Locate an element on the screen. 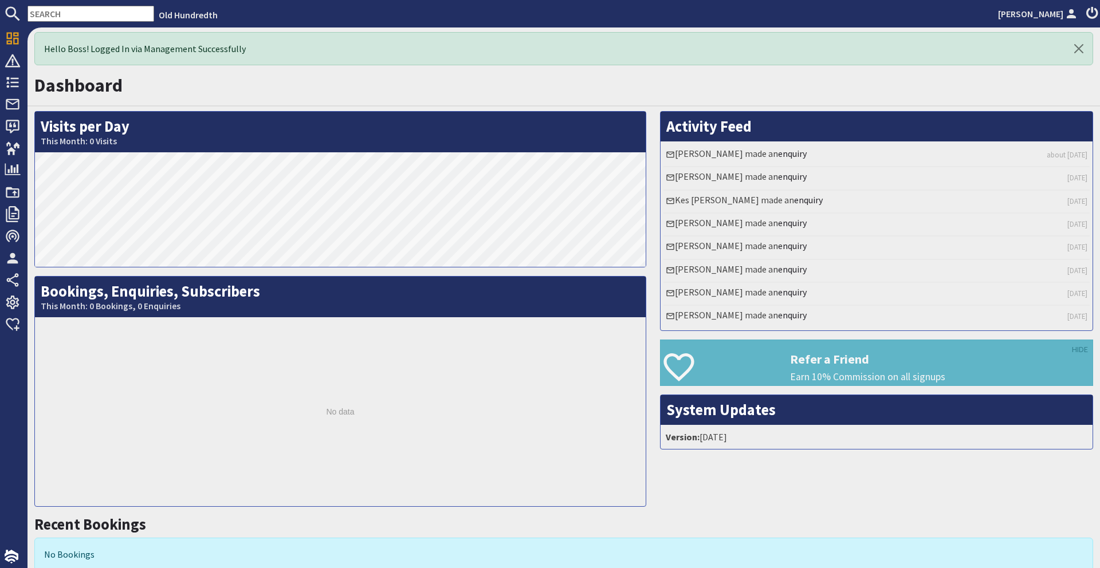 The height and width of the screenshot is (568, 1100). div: Hello Boss! Logged In via Management Successfully is located at coordinates (564, 49).